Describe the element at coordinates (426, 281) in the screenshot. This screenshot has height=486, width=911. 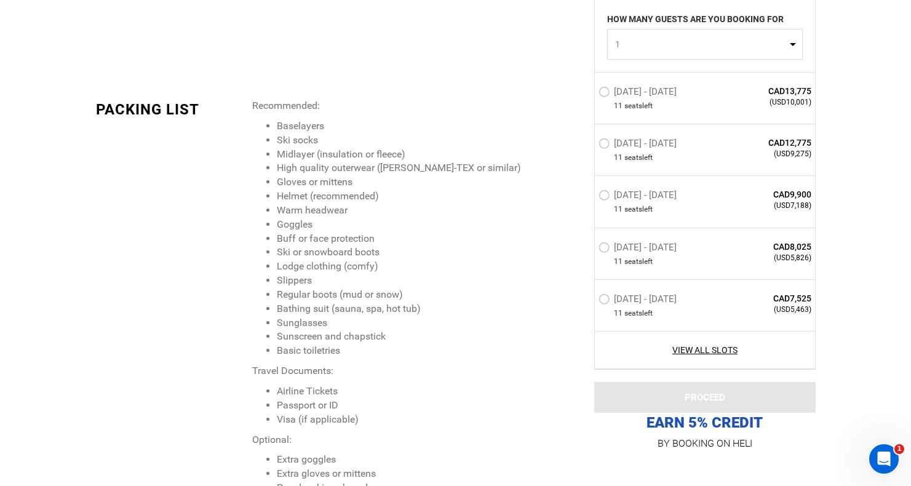
I see `li: Slippers` at that location.